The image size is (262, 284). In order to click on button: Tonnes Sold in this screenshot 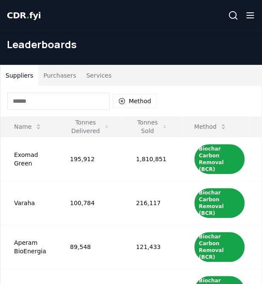, I will do `click(151, 127)`.